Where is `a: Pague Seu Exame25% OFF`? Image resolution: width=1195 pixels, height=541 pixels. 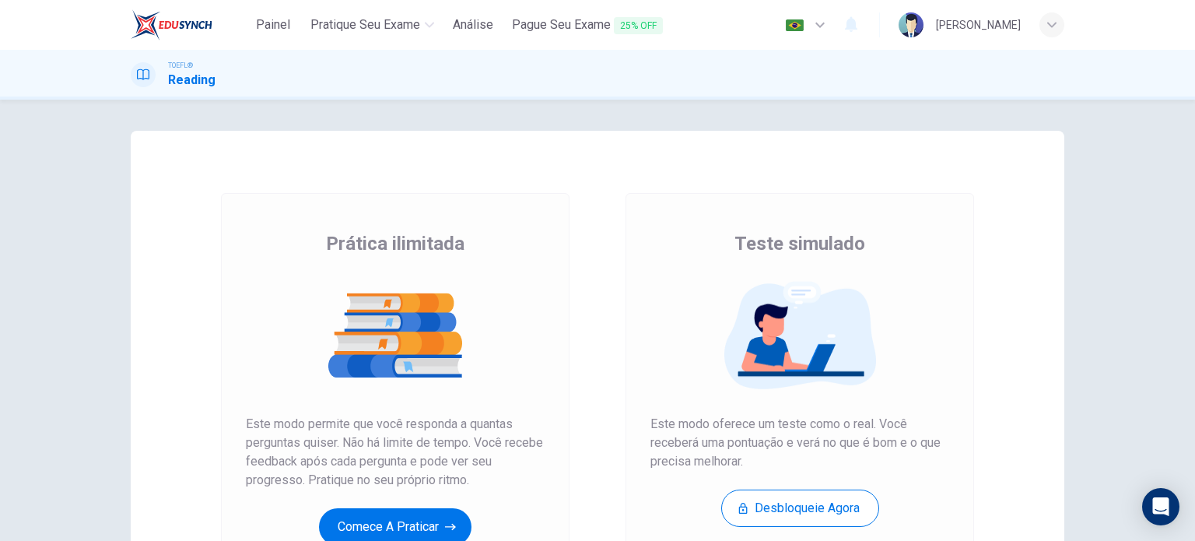 a: Pague Seu Exame25% OFF is located at coordinates (587, 25).